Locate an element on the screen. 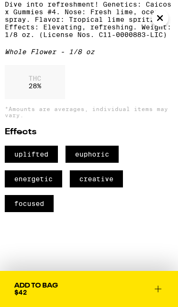 The height and width of the screenshot is (307, 178). span: creative is located at coordinates (96, 179).